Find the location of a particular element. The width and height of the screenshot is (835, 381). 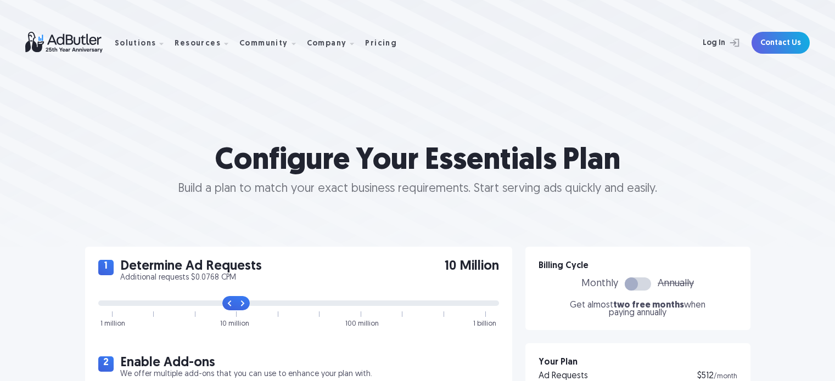

a: Pricing is located at coordinates (385, 43).